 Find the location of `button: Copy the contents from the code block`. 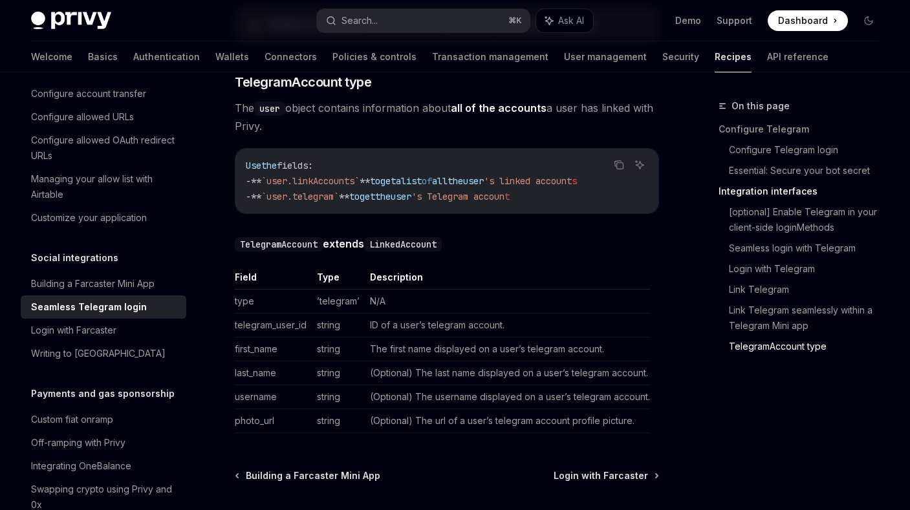

button: Copy the contents from the code block is located at coordinates (619, 165).